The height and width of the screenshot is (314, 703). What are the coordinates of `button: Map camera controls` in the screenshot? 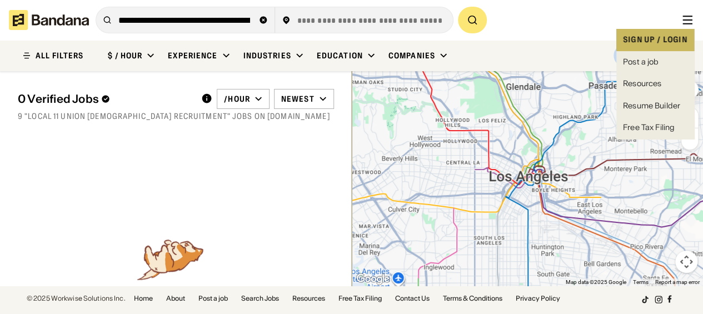 It's located at (687, 262).